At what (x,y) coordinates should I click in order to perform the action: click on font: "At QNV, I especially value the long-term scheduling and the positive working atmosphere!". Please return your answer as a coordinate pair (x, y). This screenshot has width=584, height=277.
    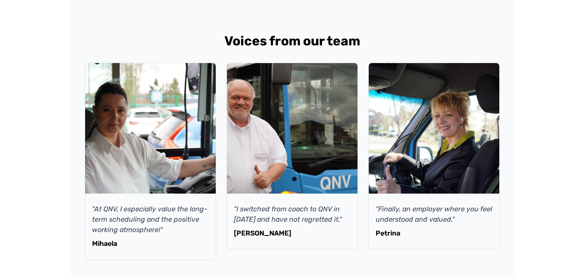
    Looking at the image, I should click on (150, 219).